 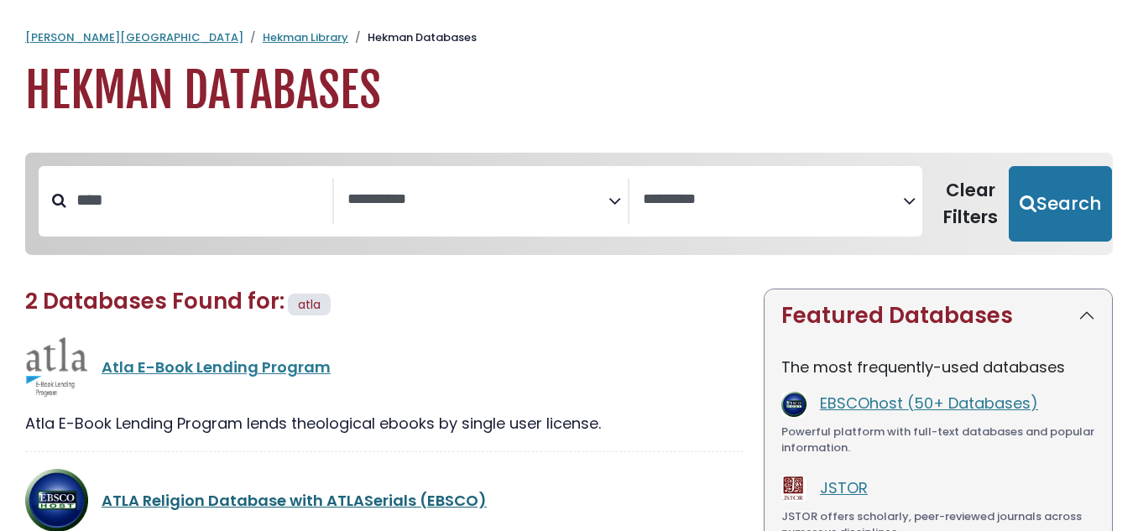 I want to click on p: The most frequently-used databases, so click(x=938, y=367).